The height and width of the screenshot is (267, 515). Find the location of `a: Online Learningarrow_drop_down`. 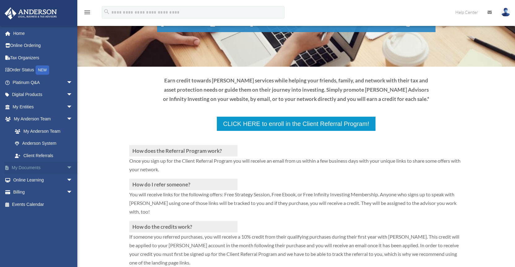

a: Online Learningarrow_drop_down is located at coordinates (43, 180).